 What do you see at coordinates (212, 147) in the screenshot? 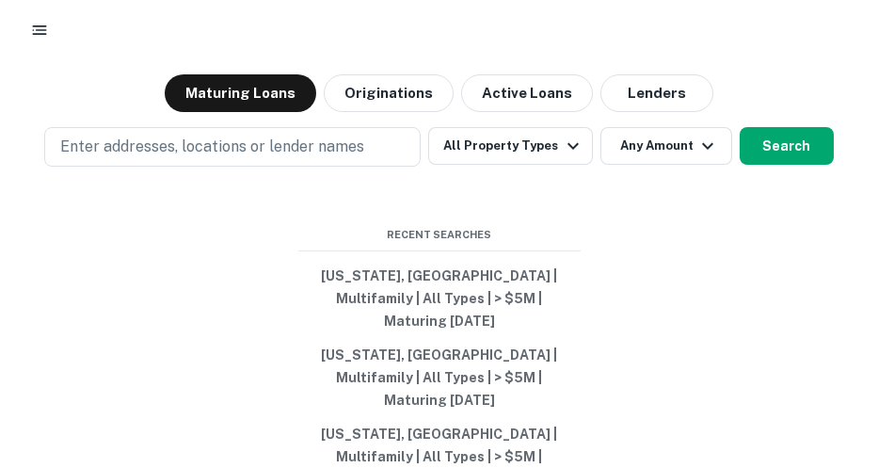
I see `p: Enter addresses, locations or lender names` at bounding box center [212, 147].